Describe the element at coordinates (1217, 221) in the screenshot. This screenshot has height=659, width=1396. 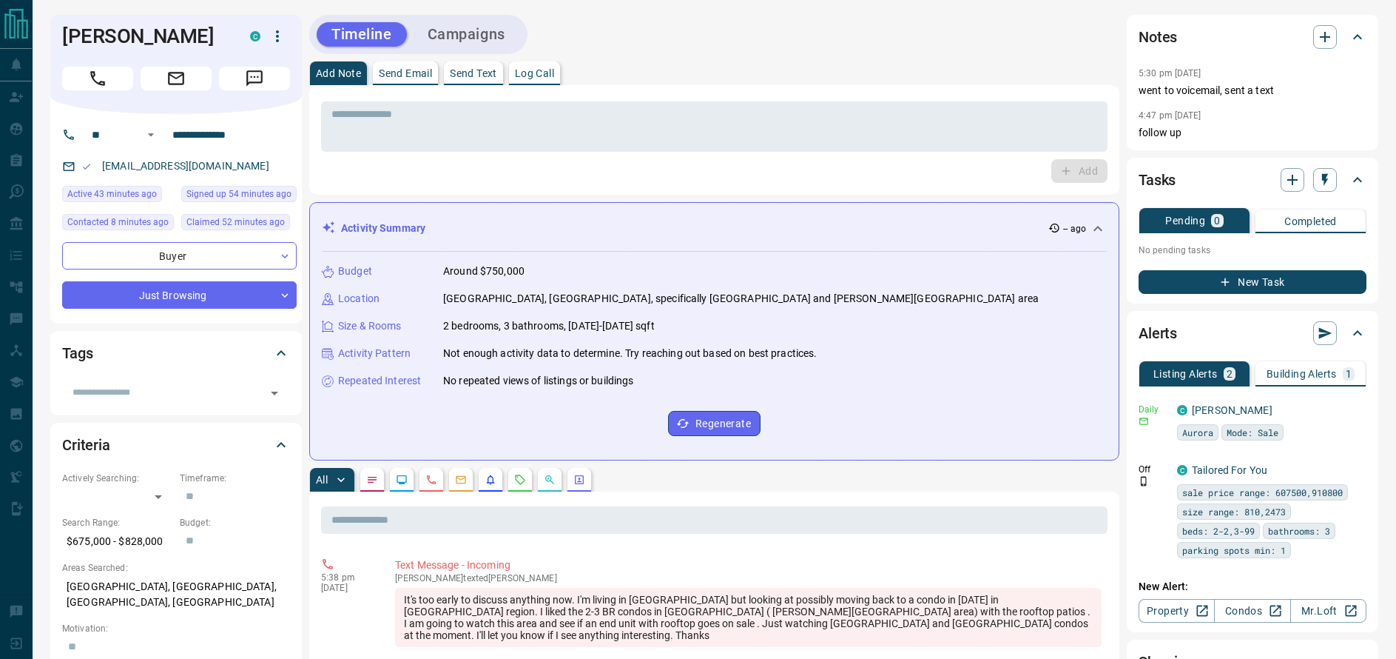
I see `p: 0` at that location.